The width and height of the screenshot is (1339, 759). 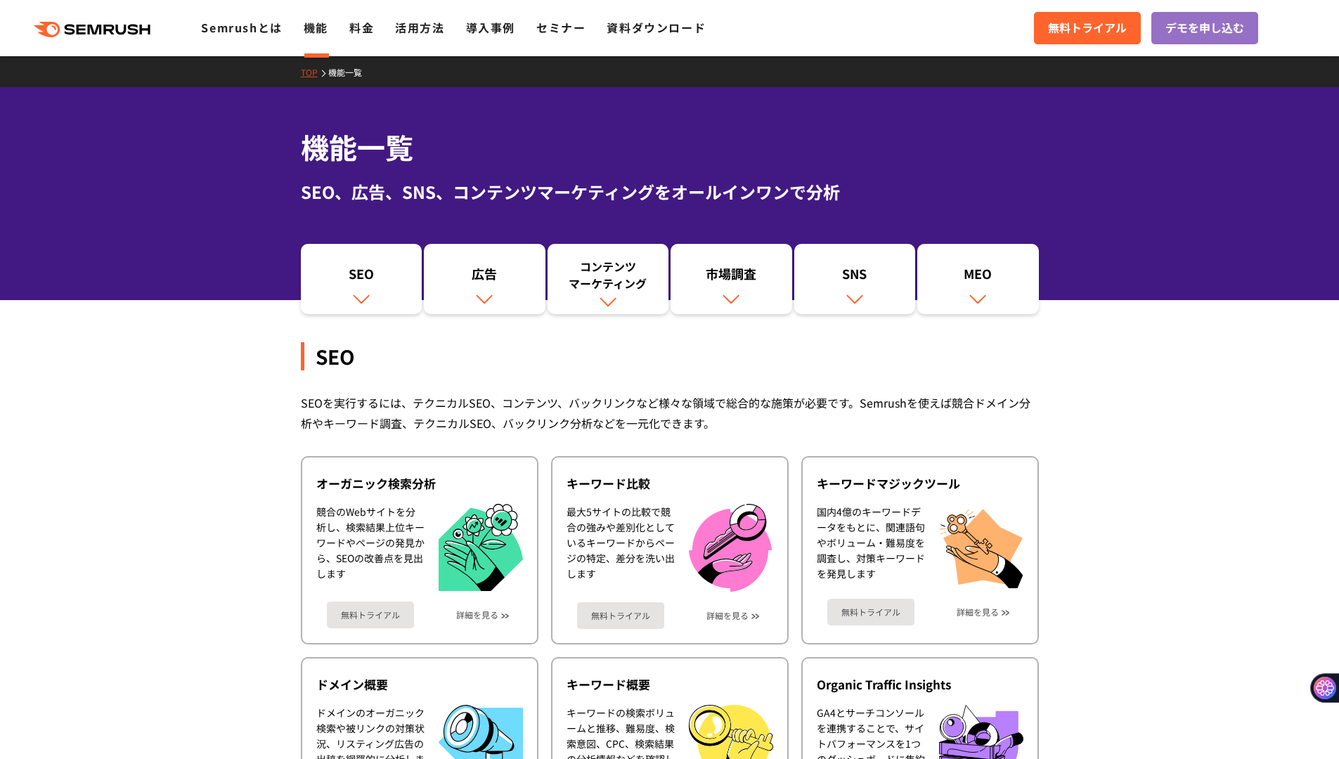 I want to click on a: 機能一覧, so click(x=350, y=72).